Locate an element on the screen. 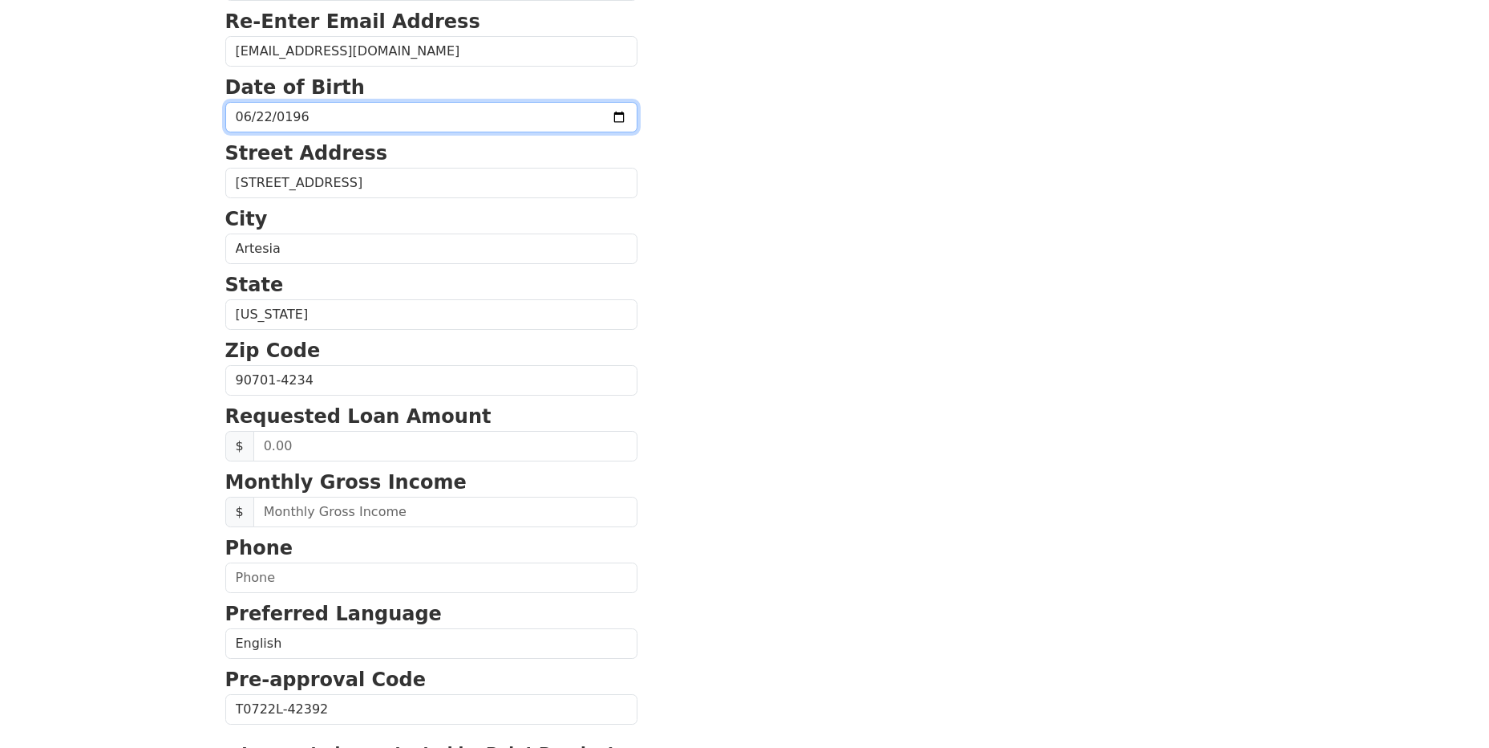 The image size is (1489, 748). strong: Phone is located at coordinates (259, 548).